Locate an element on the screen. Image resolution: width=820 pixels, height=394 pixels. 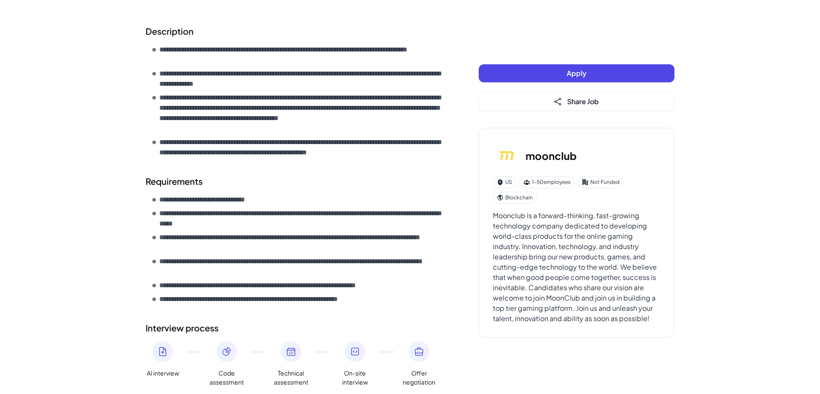
div: Blockchain is located at coordinates (515, 198).